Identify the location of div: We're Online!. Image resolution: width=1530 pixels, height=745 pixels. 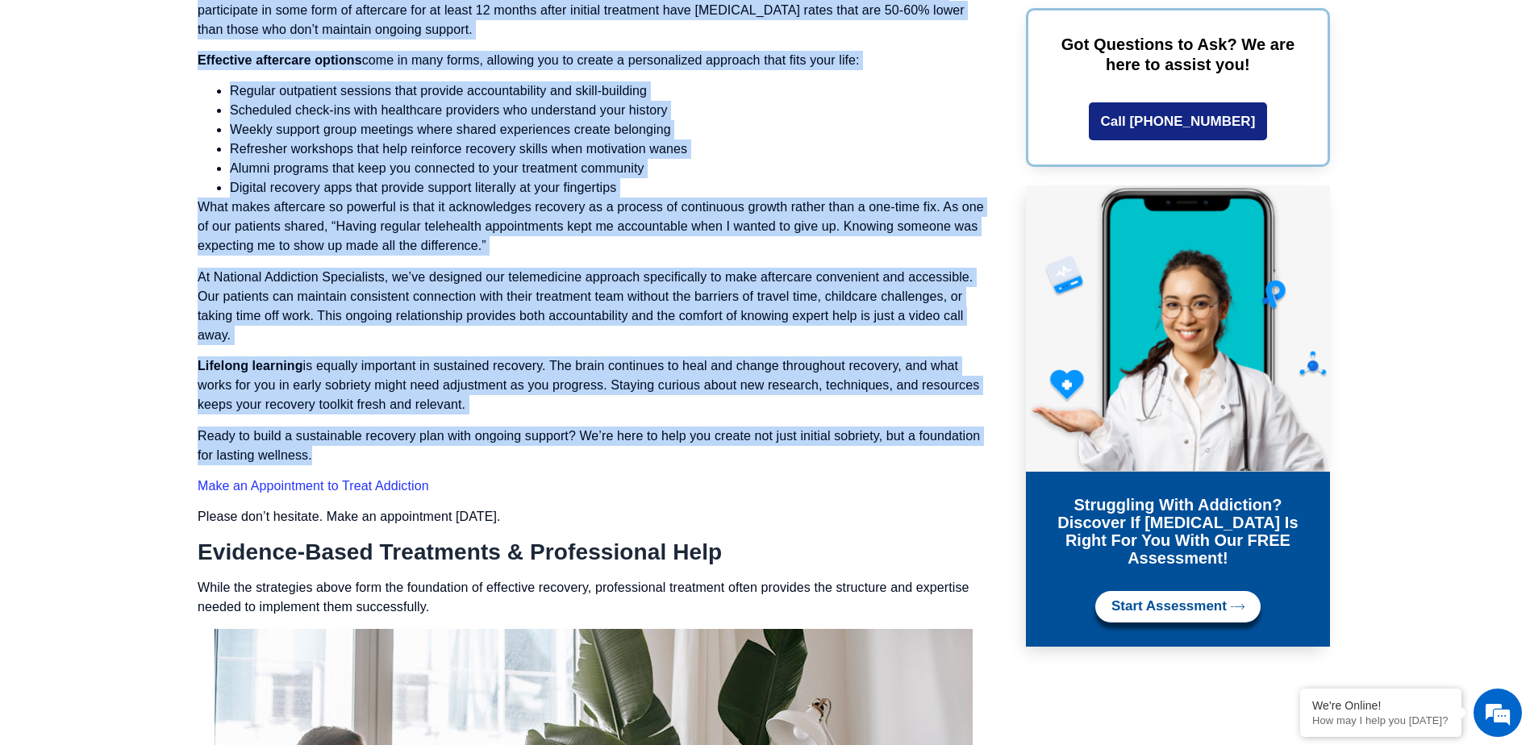
(1381, 706).